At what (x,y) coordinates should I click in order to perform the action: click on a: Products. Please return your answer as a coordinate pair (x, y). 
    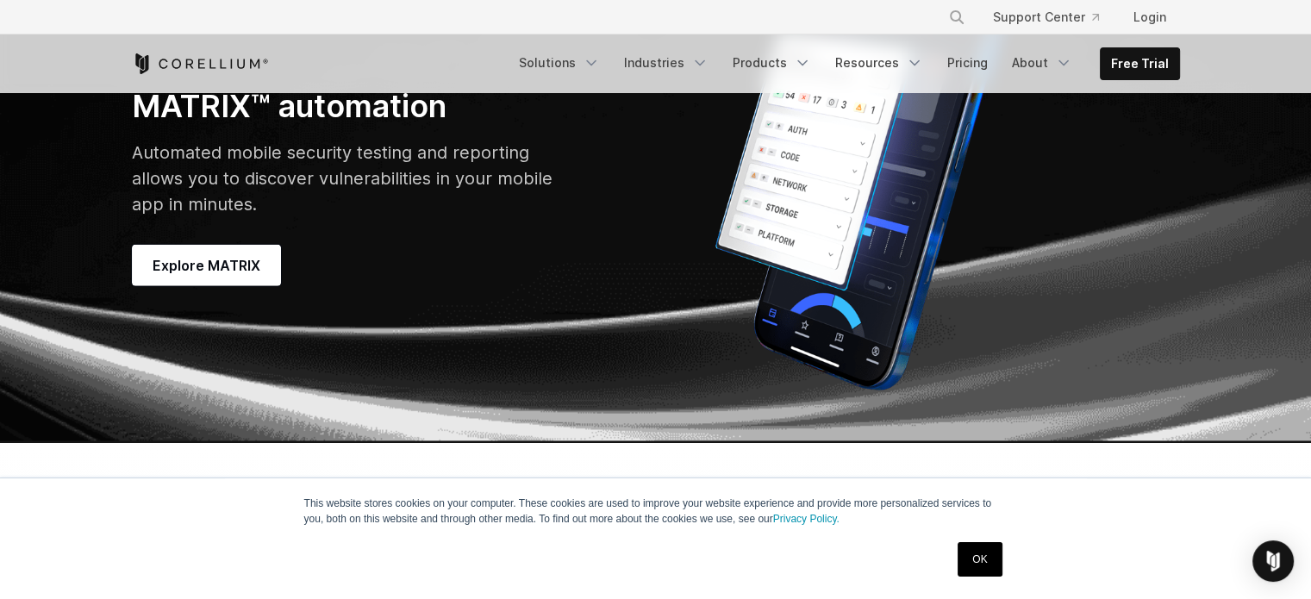
    Looking at the image, I should click on (771, 63).